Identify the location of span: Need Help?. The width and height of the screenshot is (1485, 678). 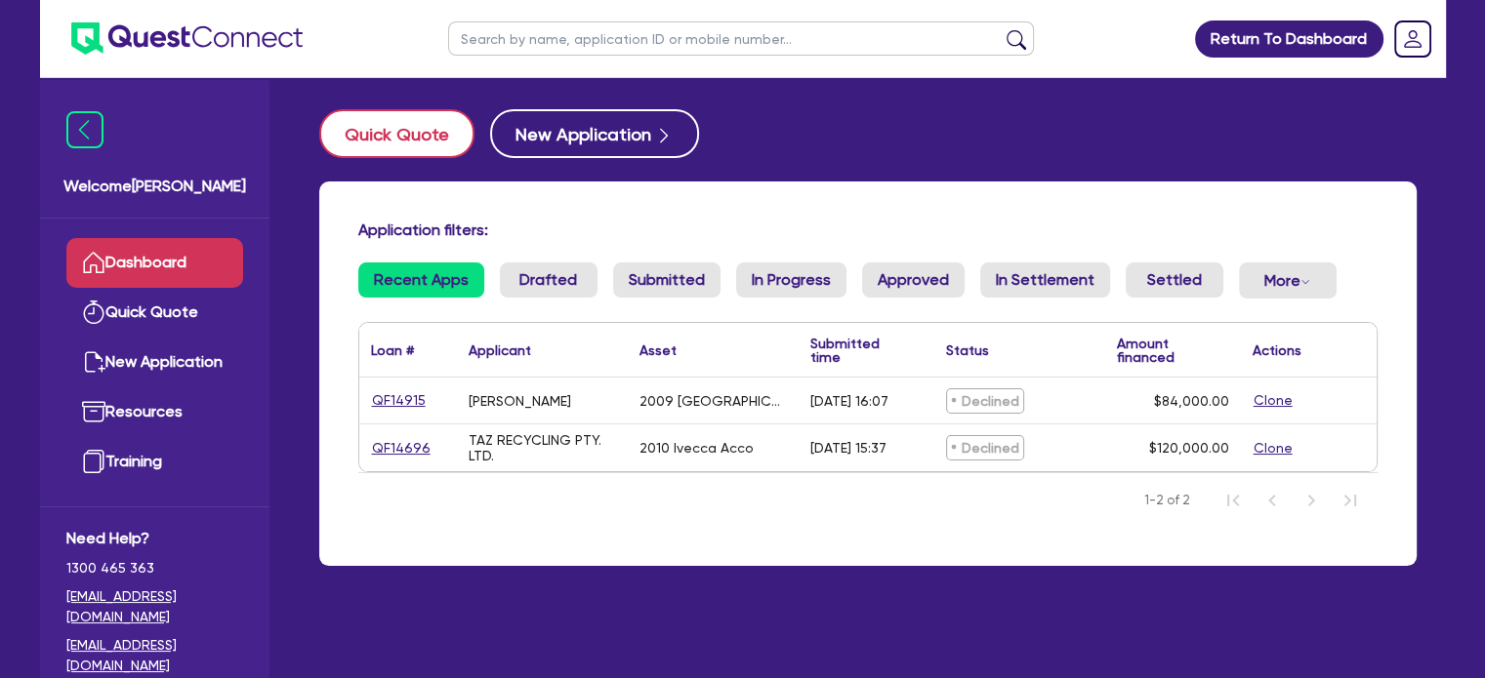
(154, 539).